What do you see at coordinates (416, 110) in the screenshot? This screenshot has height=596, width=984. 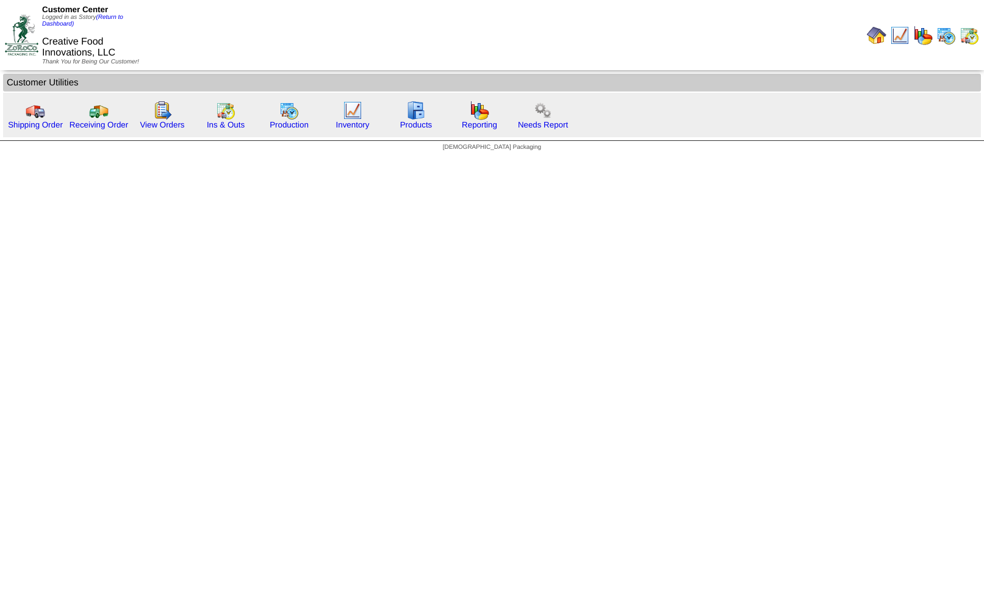 I see `img: cabinet.gif` at bounding box center [416, 110].